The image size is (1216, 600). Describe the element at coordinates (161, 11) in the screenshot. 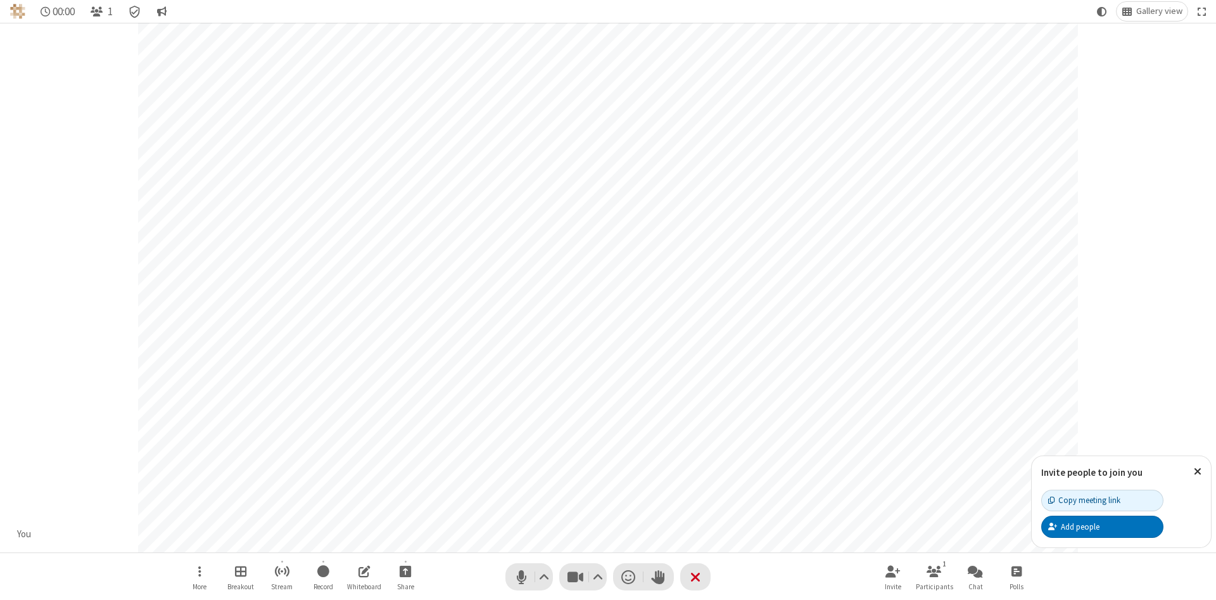

I see `button: Conversation` at that location.